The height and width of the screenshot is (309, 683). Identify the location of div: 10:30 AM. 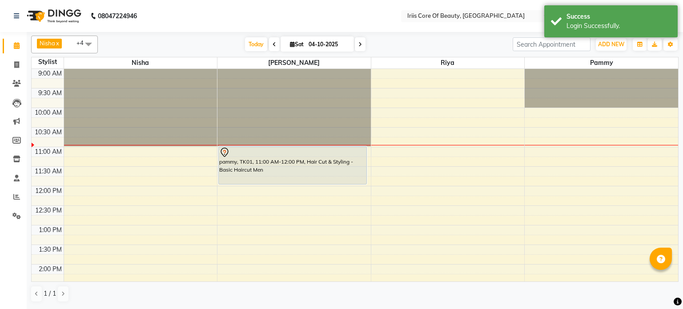
(48, 132).